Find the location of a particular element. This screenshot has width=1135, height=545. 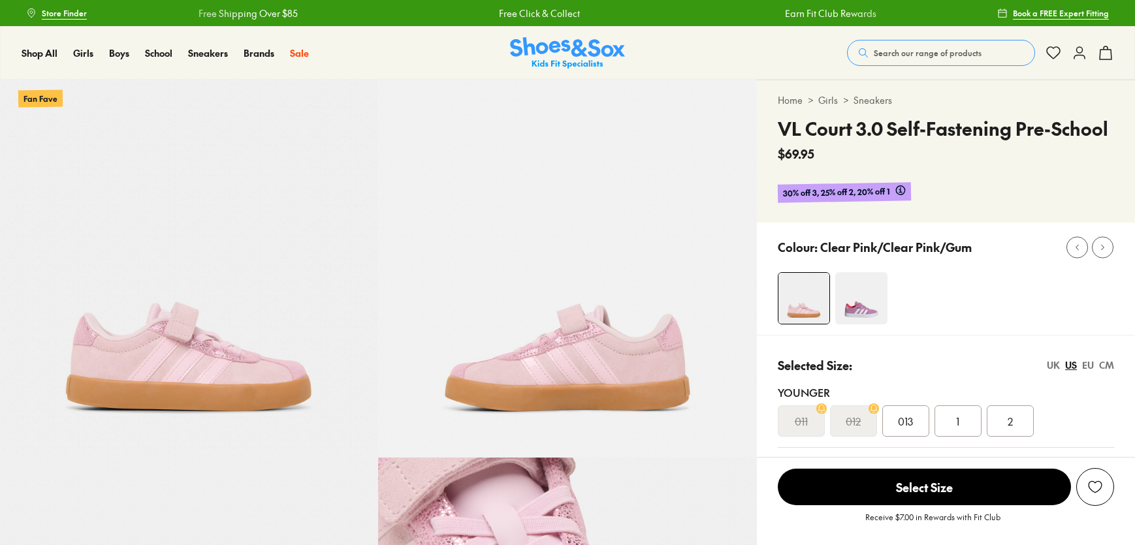

span: Shop All is located at coordinates (39, 53).